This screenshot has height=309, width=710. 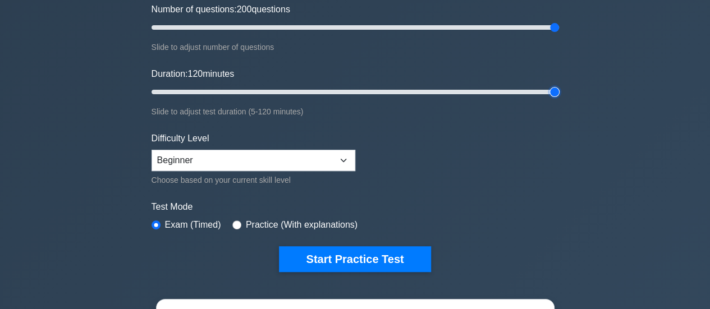 What do you see at coordinates (355, 112) in the screenshot?
I see `div: Slide to adjust test duration (5-120 minutes)` at bounding box center [355, 112].